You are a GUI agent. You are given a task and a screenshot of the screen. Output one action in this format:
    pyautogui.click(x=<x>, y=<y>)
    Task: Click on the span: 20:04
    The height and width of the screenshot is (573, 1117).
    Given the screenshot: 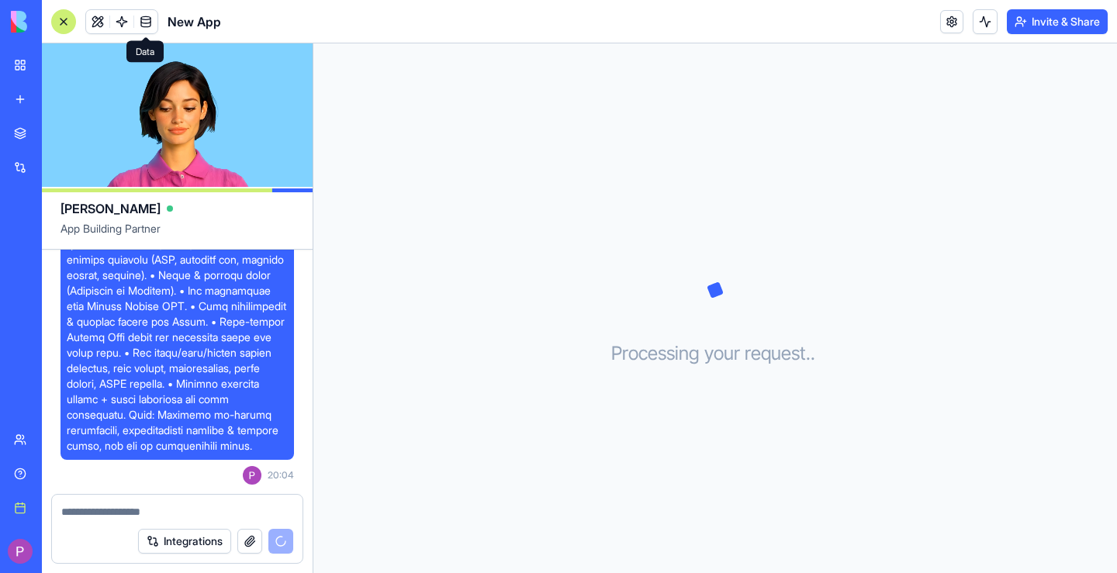 What is the action you would take?
    pyautogui.click(x=281, y=476)
    